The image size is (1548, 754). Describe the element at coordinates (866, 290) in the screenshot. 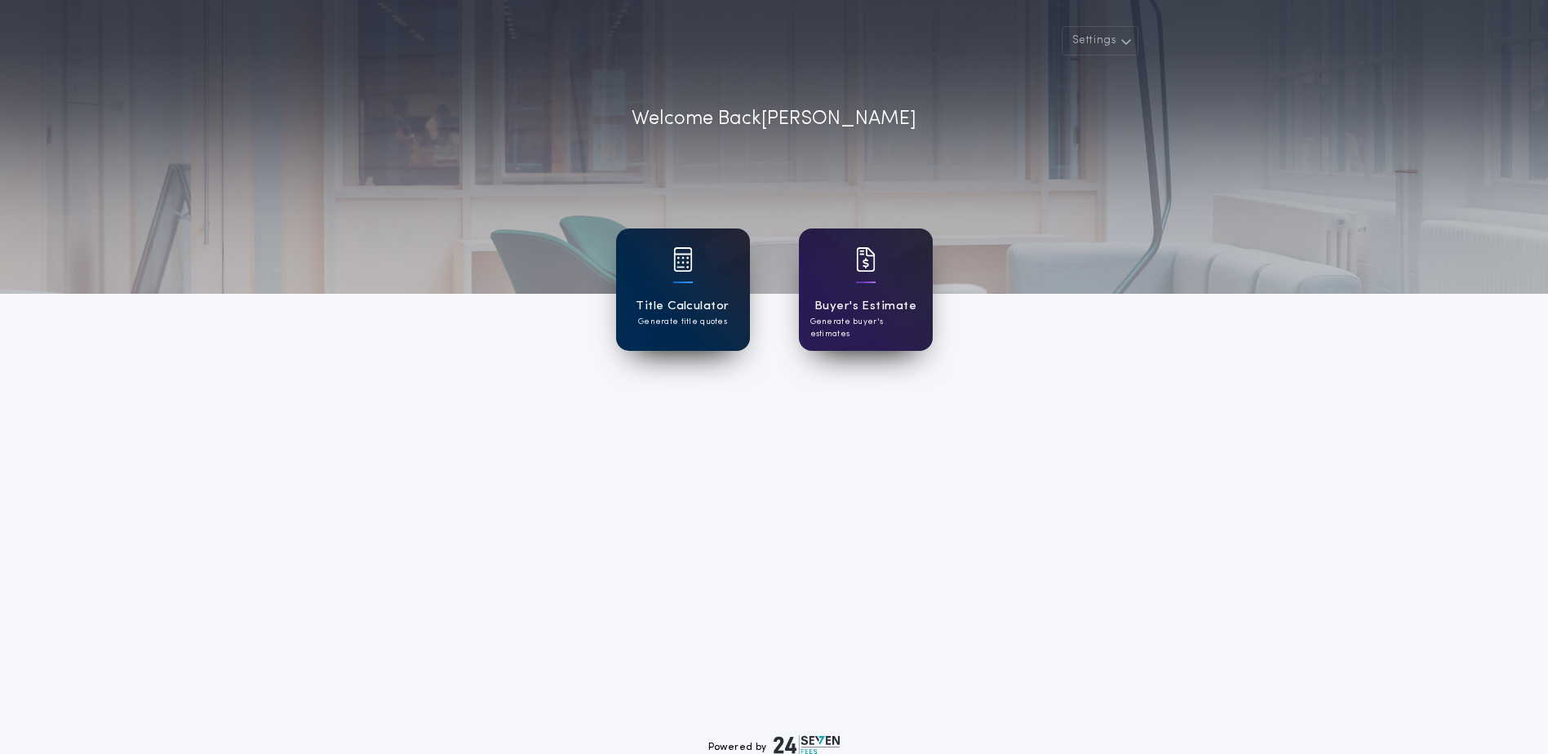

I see `a: card iconBuyer's EstimateGenerate buyer's estimates` at that location.